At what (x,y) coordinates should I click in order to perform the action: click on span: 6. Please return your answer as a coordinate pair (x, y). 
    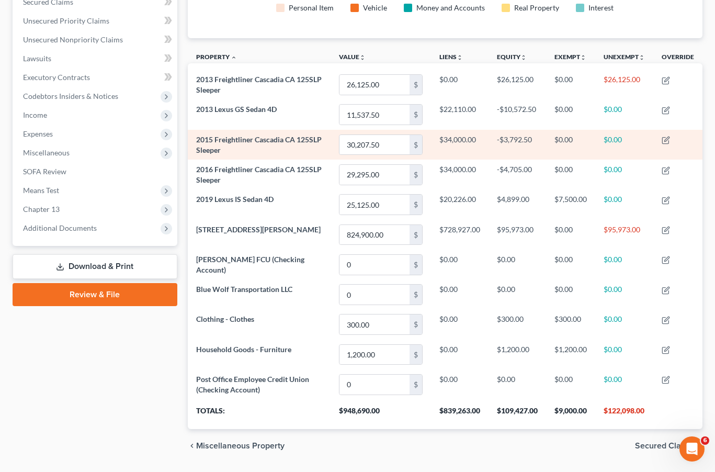
    Looking at the image, I should click on (705, 440).